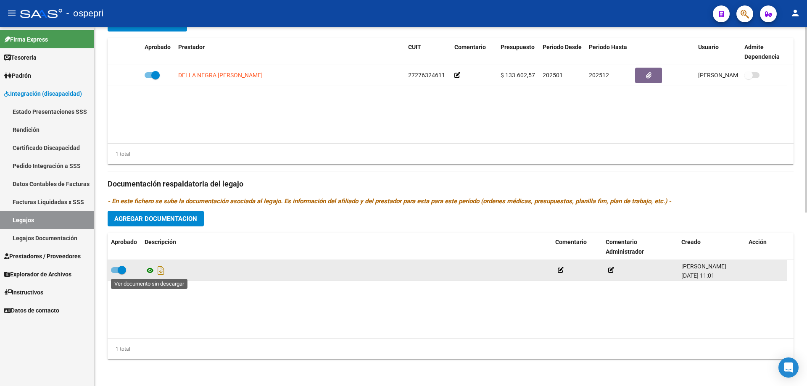  I want to click on datatable-header-cell: Periodo Desde, so click(563, 52).